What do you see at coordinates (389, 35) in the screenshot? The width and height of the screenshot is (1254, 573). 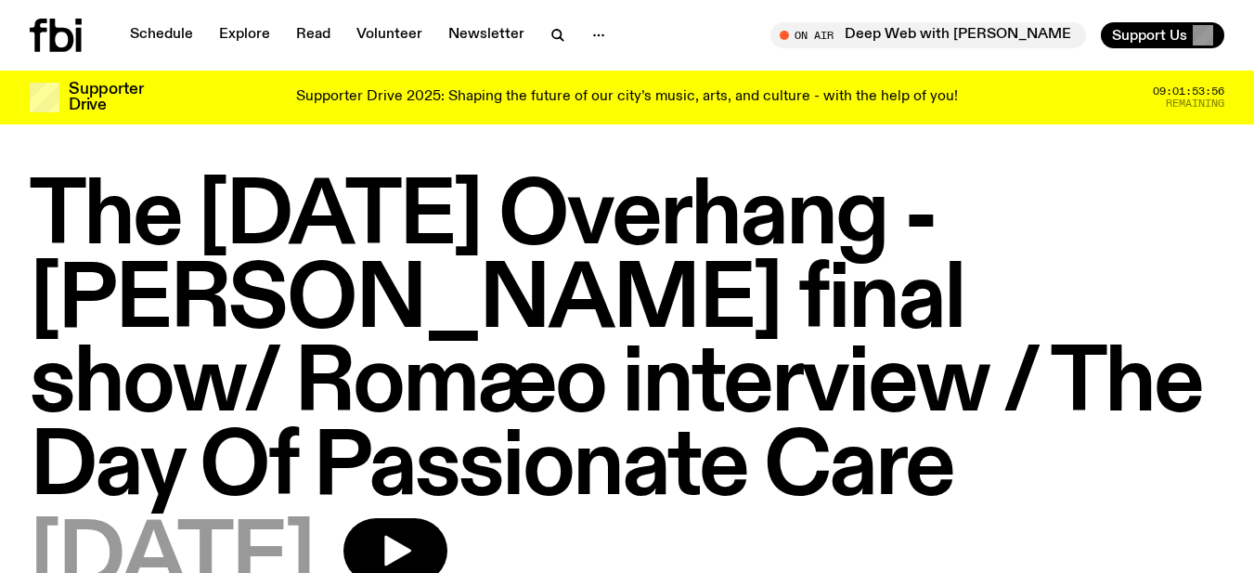 I see `a: Volunteer` at bounding box center [389, 35].